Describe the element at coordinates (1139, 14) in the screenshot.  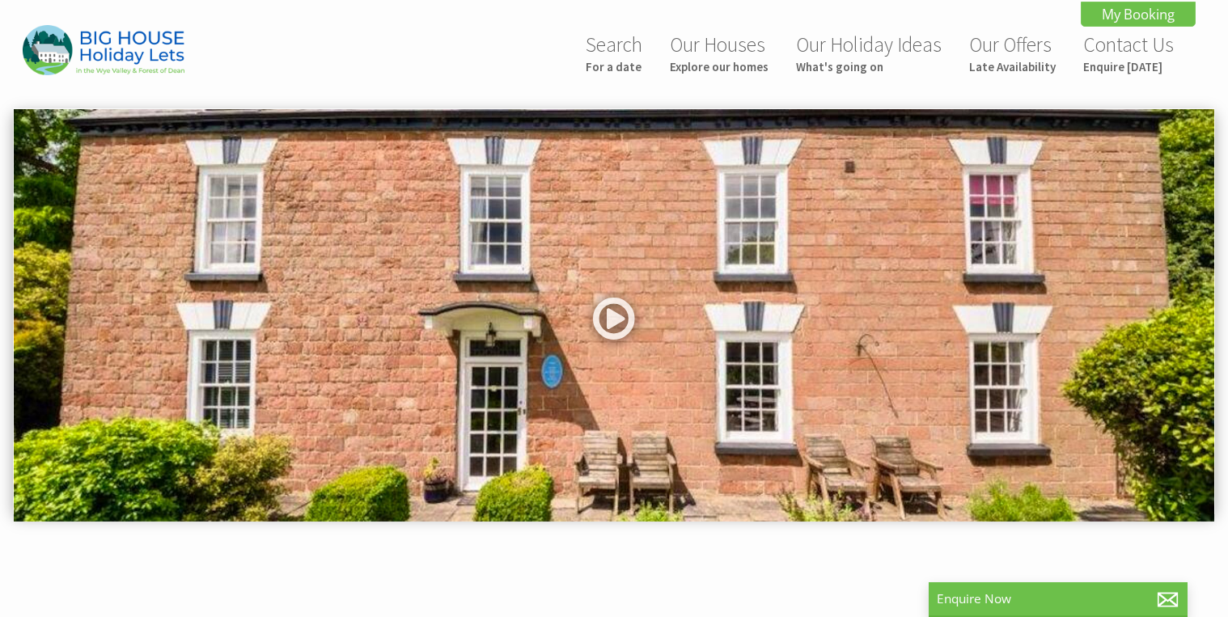
I see `a: My Booking` at that location.